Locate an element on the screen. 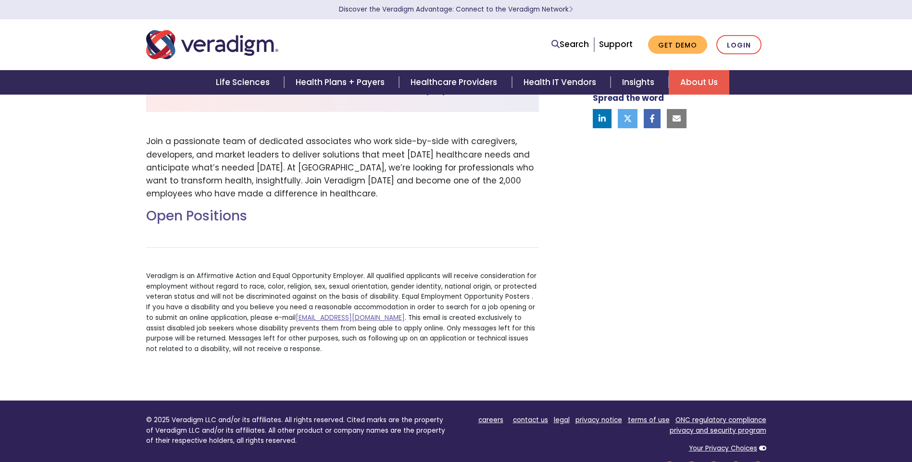 The image size is (912, 462). p: Join a passionate team of dedicated associates who work side-by-side with caregivers, developers,... is located at coordinates (342, 168).